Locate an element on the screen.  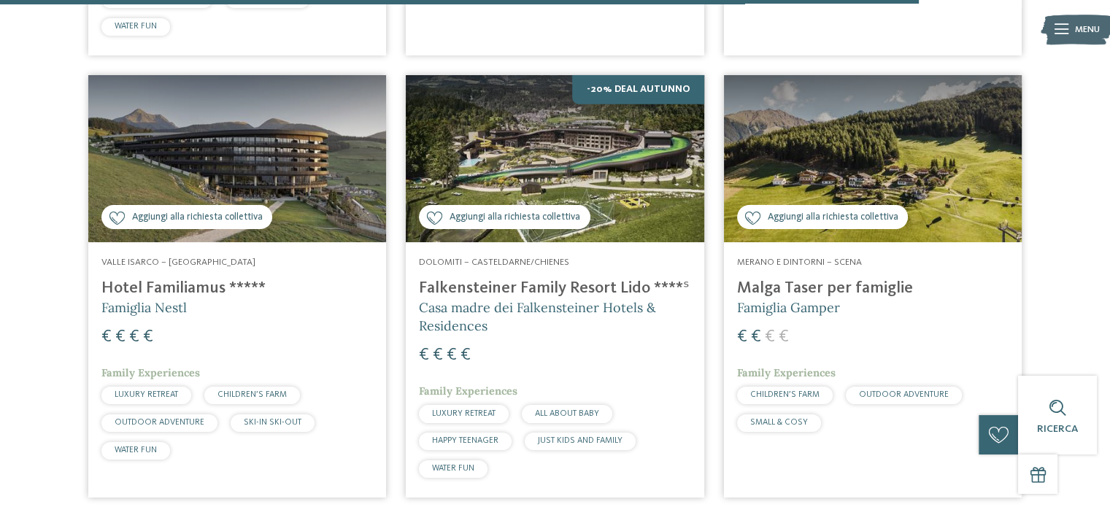
span: Famiglia Gamper is located at coordinates (788, 307).